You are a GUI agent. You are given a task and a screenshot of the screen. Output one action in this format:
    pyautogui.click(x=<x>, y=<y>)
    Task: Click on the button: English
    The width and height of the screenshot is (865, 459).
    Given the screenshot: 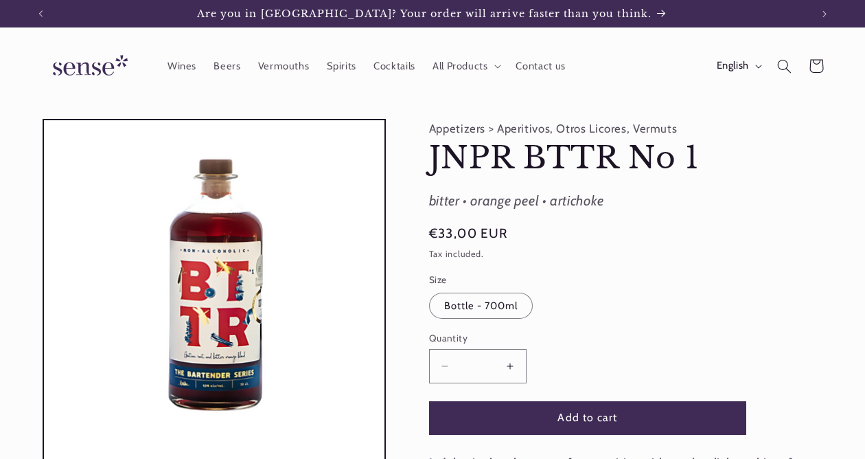 What is the action you would take?
    pyautogui.click(x=738, y=66)
    